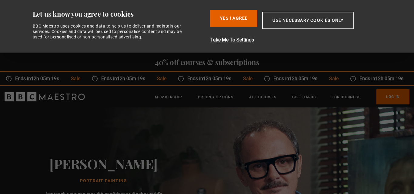 The width and height of the screenshot is (414, 194). I want to click on button: Use necessary cookies only, so click(308, 20).